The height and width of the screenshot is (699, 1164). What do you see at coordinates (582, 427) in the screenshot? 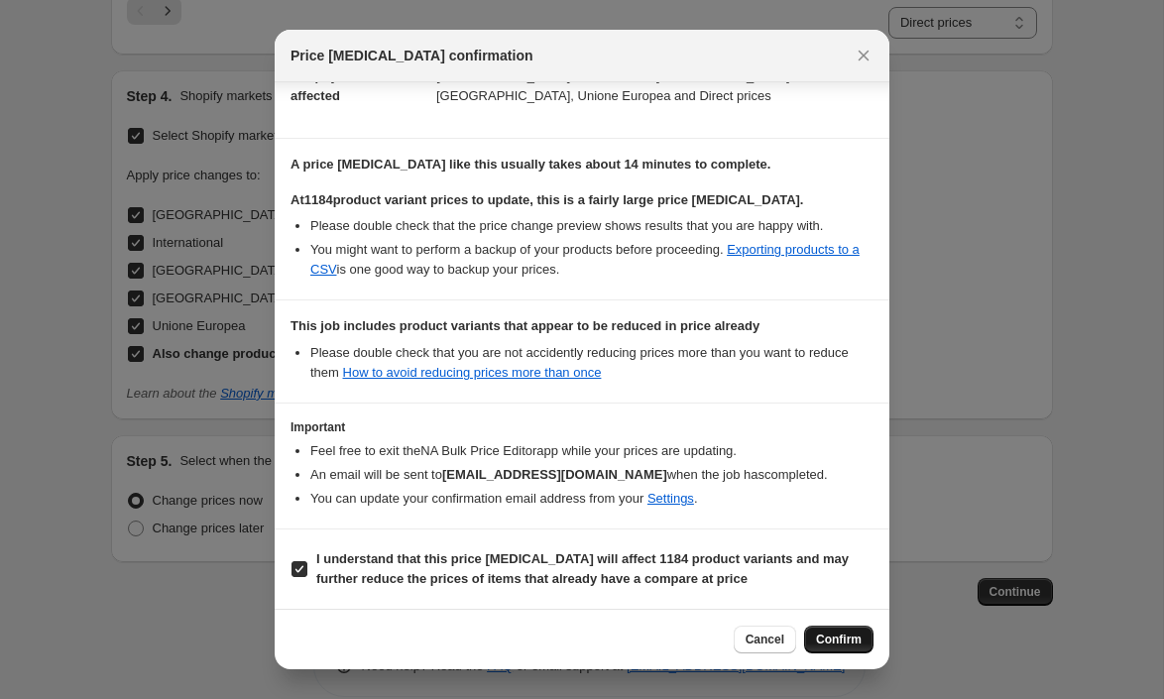
I see `h3: Important` at bounding box center [582, 427].